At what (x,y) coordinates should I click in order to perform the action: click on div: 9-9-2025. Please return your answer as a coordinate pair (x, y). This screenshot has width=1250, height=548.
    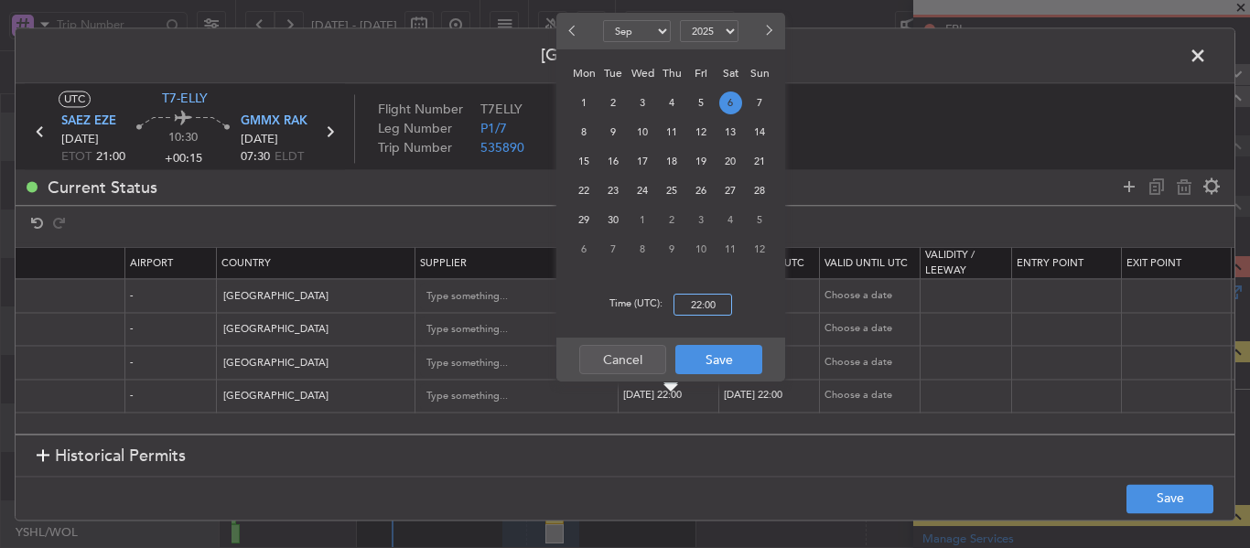
    Looking at the image, I should click on (613, 132).